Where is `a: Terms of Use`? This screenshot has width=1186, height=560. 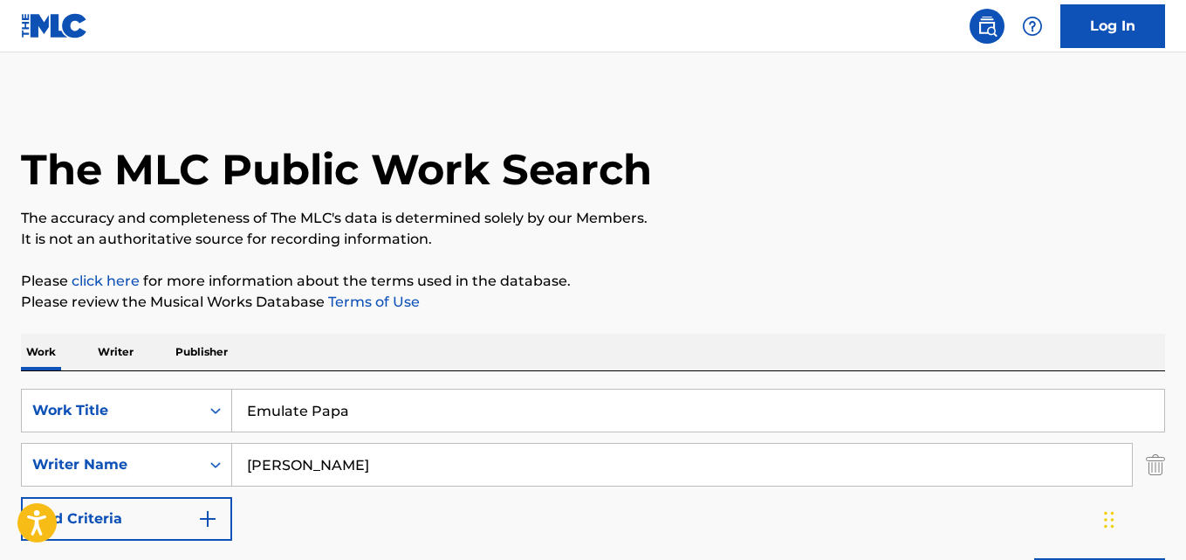
a: Terms of Use is located at coordinates (372, 301).